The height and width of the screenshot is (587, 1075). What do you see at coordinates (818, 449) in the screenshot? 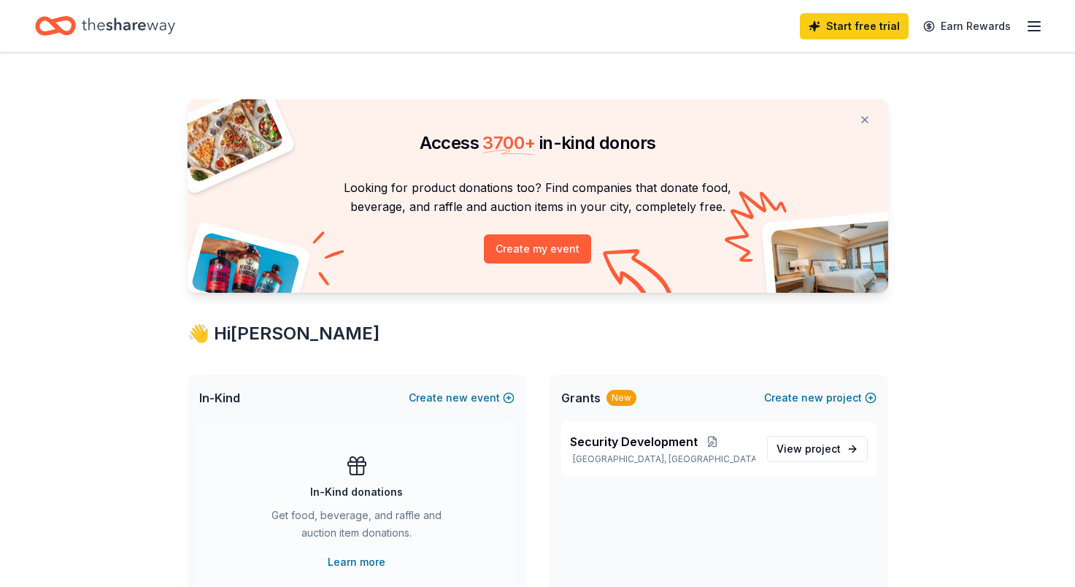
I see `a: View project` at bounding box center [818, 449].